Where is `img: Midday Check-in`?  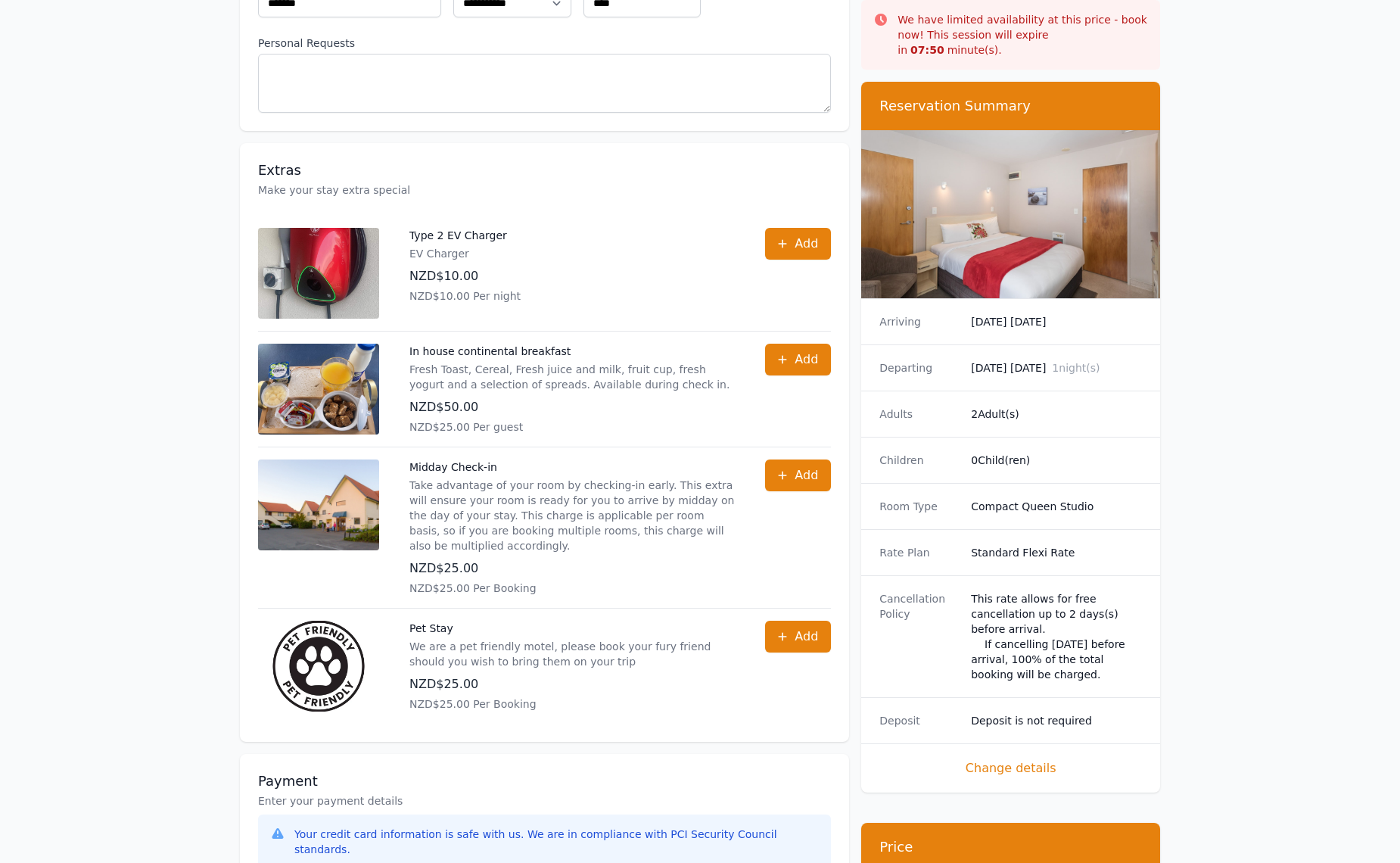 img: Midday Check-in is located at coordinates (318, 505).